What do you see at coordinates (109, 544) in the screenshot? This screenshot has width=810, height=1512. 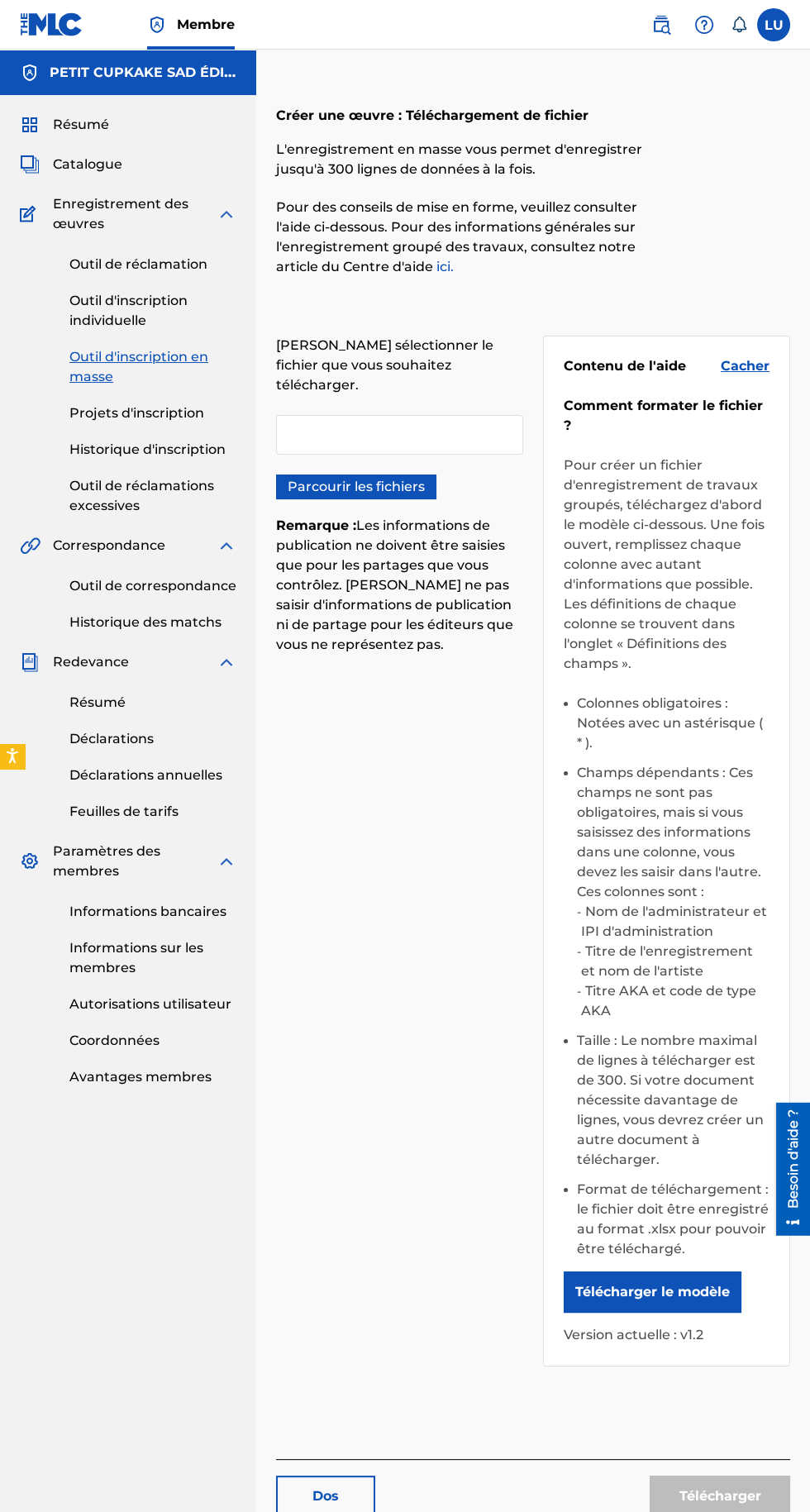 I see `font: Correspondance` at bounding box center [109, 544].